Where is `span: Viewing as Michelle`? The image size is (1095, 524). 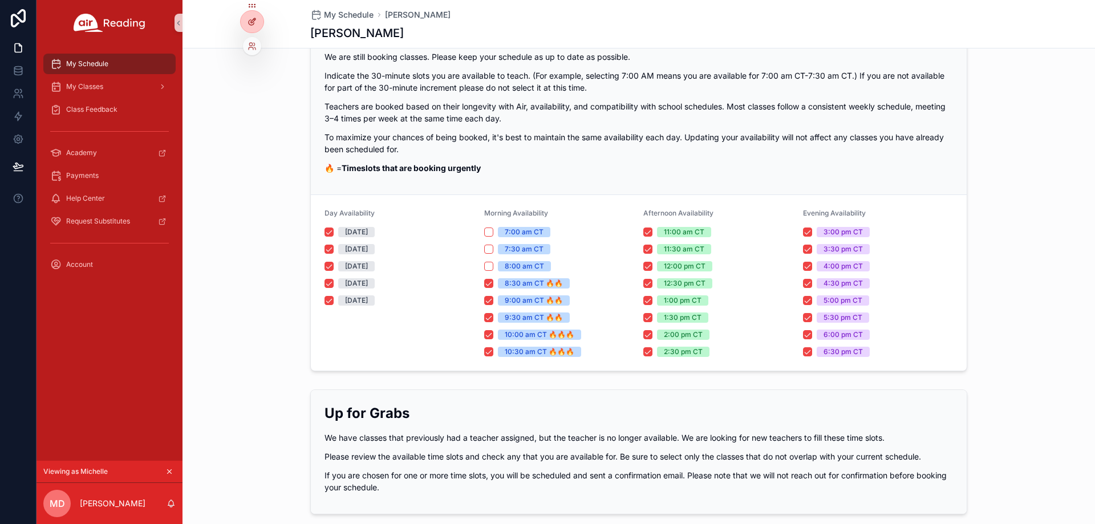
span: Viewing as Michelle is located at coordinates (75, 472).